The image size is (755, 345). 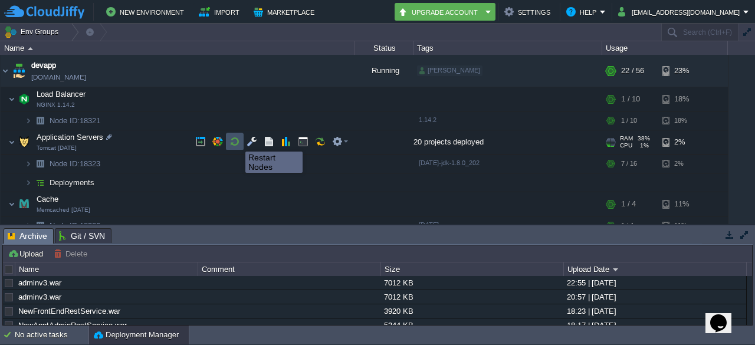 What do you see at coordinates (75, 225) in the screenshot?
I see `a: Node ID:18326` at bounding box center [75, 225].